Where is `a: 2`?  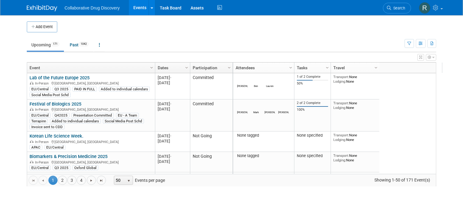 a: 2 is located at coordinates (62, 180).